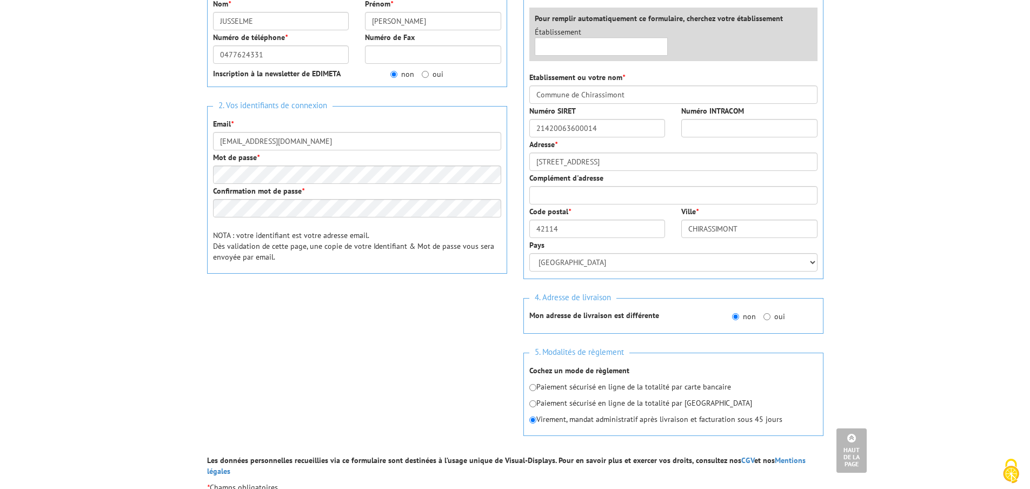  Describe the element at coordinates (506, 466) in the screenshot. I see `a: Mentions légales` at that location.